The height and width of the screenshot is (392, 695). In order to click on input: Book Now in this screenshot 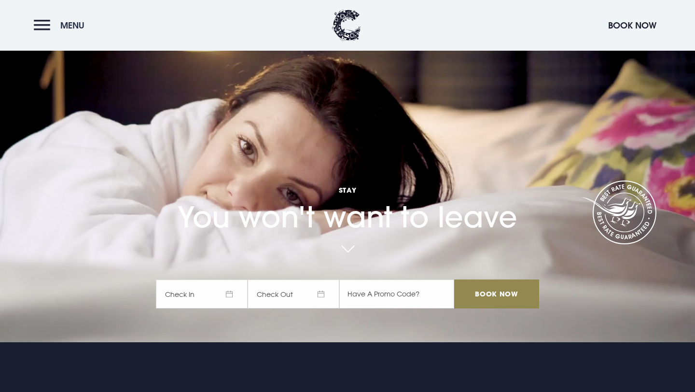, I will do `click(497, 294)`.